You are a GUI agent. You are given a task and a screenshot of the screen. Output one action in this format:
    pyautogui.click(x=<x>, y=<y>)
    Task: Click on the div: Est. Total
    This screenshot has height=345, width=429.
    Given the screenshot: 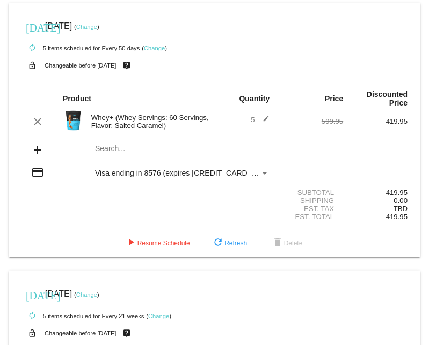 What is the action you would take?
    pyautogui.click(x=311, y=217)
    